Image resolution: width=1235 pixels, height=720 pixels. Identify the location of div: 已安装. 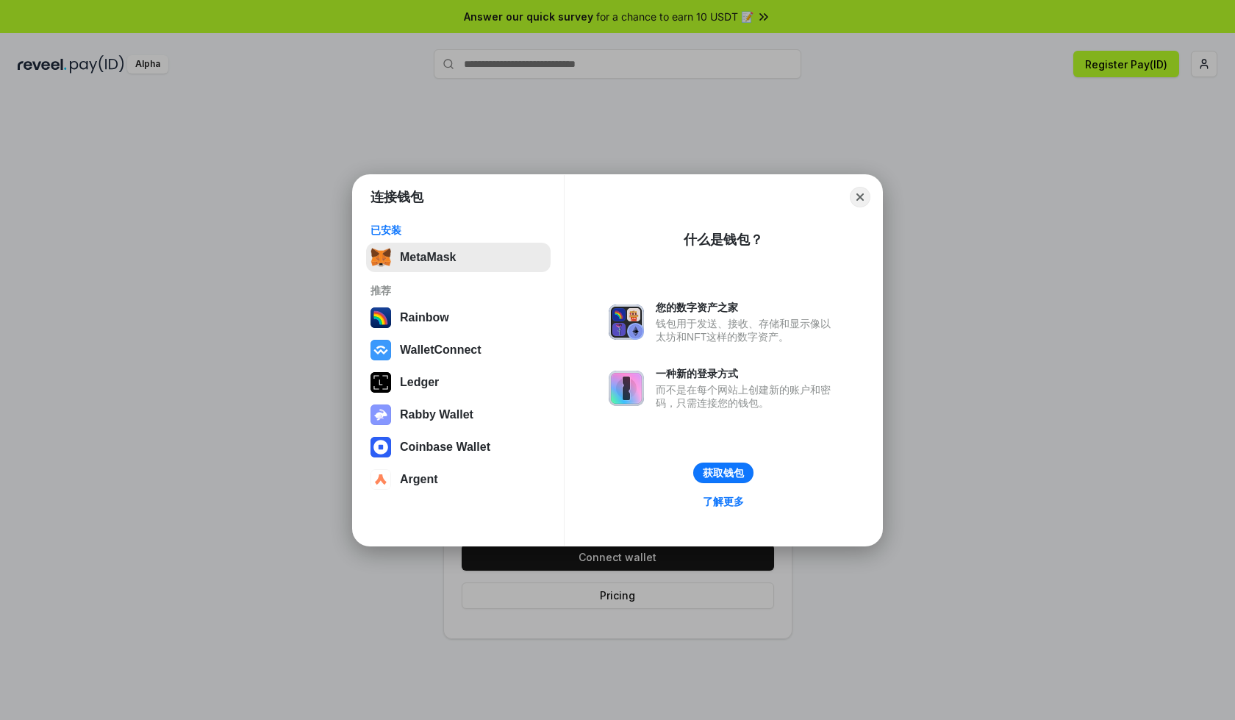
(458, 230).